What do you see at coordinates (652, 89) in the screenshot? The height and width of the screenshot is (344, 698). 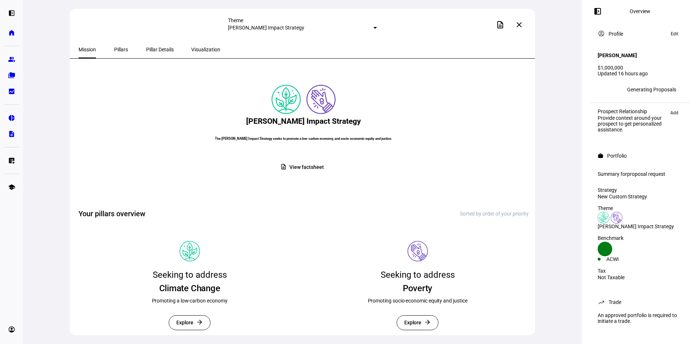 I see `div: Generating Proposals` at bounding box center [652, 89].